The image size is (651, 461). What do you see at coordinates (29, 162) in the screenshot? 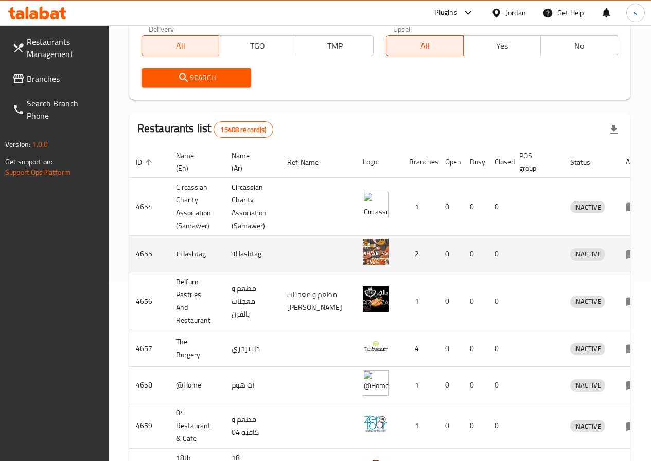
I see `span: Get support on:` at bounding box center [29, 162].